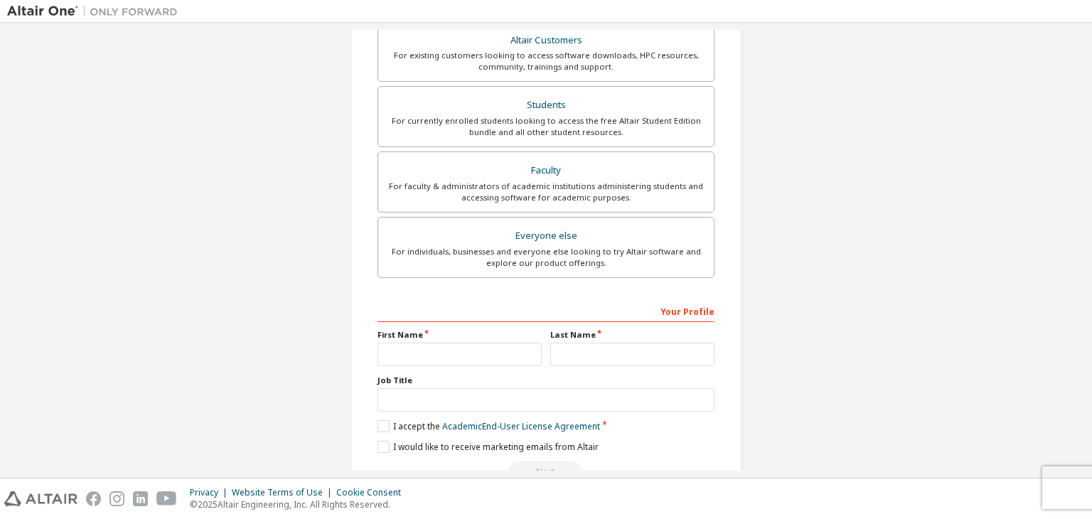  What do you see at coordinates (546, 61) in the screenshot?
I see `div: For existing customers looking to access software downloads, HPC resources, community, trainings ...` at bounding box center [546, 61].